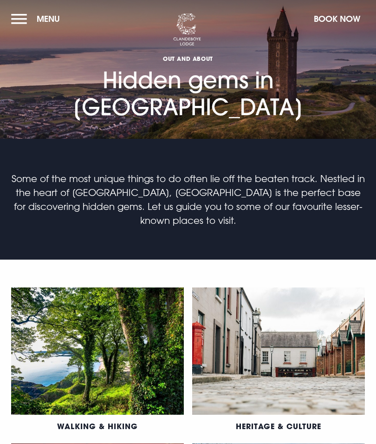  What do you see at coordinates (187, 30) in the screenshot?
I see `img: Clandeboye Lodge` at bounding box center [187, 30].